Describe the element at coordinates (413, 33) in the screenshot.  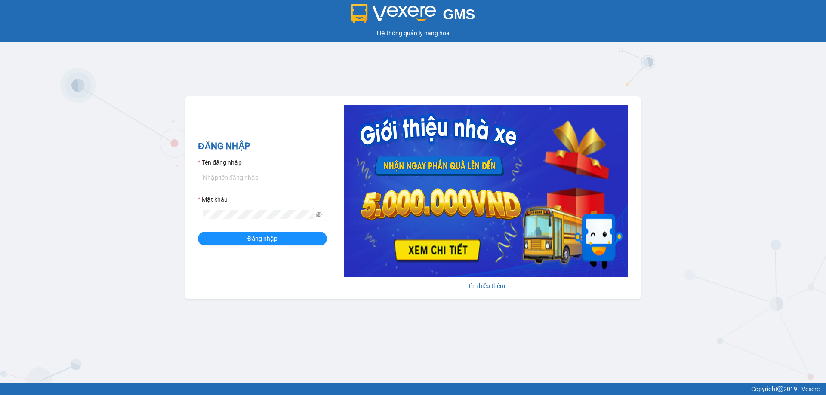
I see `div: Hệ thống quản lý hàng hóa` at that location.